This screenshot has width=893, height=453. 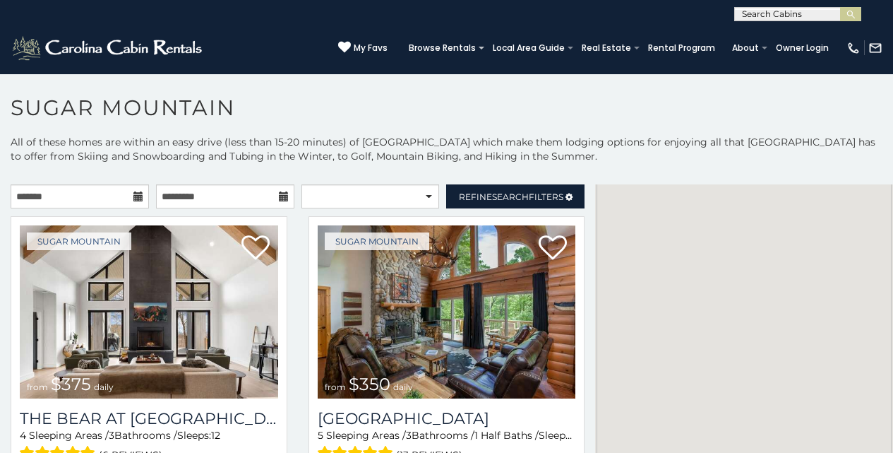 I want to click on span: My Favs, so click(x=371, y=48).